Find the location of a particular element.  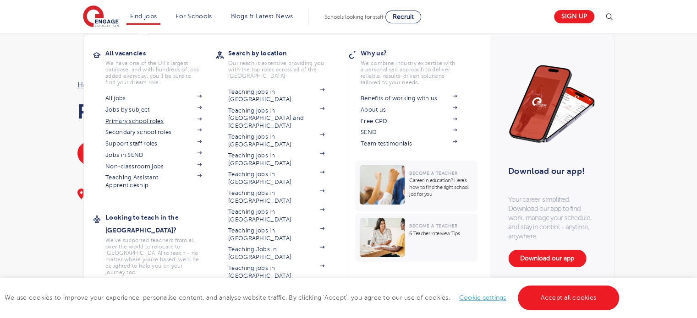

span: Schools looking for staff is located at coordinates (354, 17).